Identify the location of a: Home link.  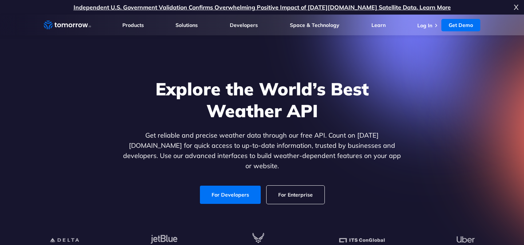
(67, 25).